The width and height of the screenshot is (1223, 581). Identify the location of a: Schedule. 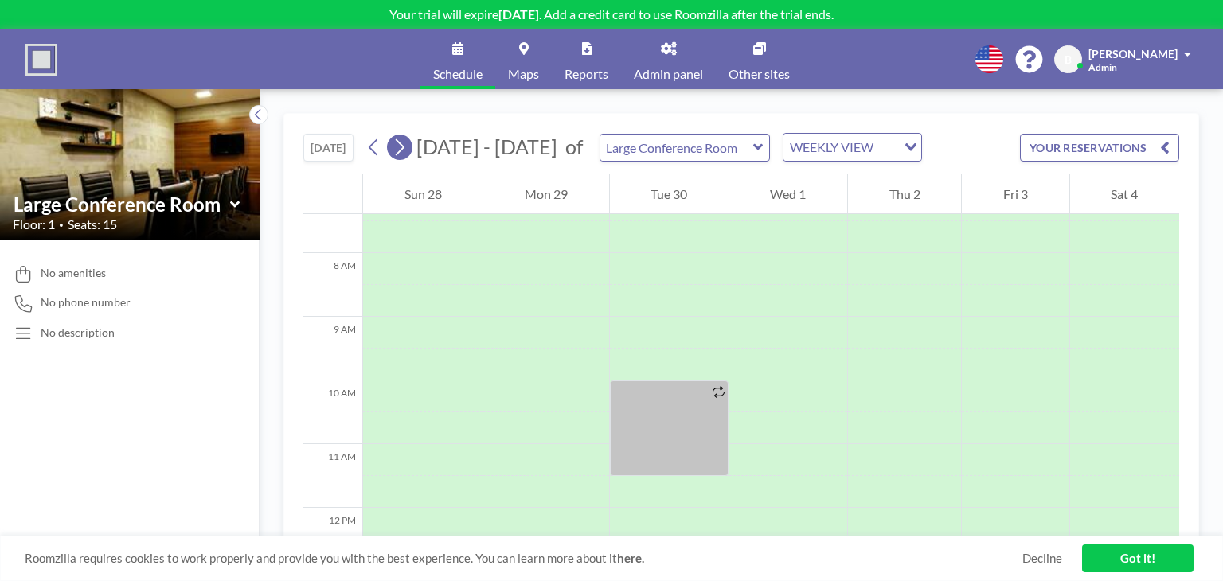
(458, 59).